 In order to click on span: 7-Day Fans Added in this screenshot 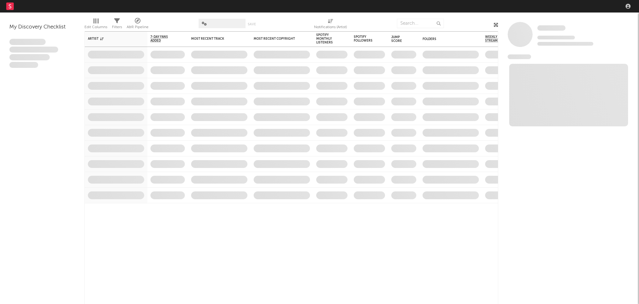, I will do `click(163, 39)`.